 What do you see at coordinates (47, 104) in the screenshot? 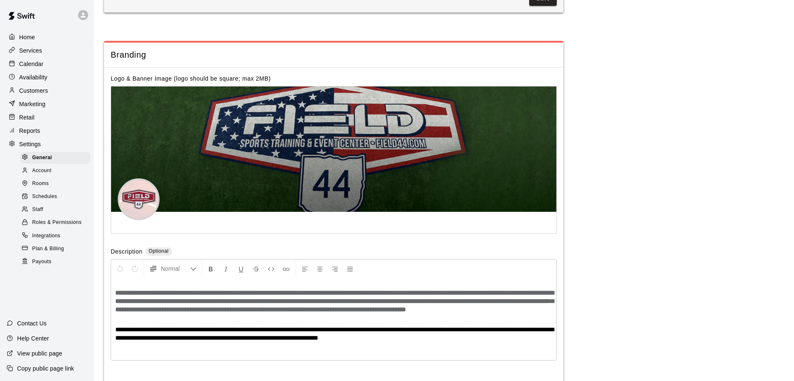
I see `a: Marketing` at bounding box center [47, 104].